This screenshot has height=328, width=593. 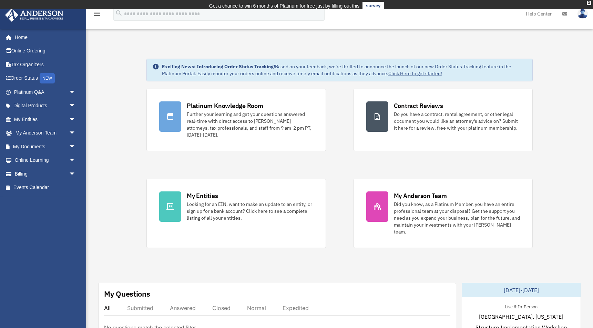 What do you see at coordinates (45, 146) in the screenshot?
I see `a: My Documentsarrow_drop_down` at bounding box center [45, 146].